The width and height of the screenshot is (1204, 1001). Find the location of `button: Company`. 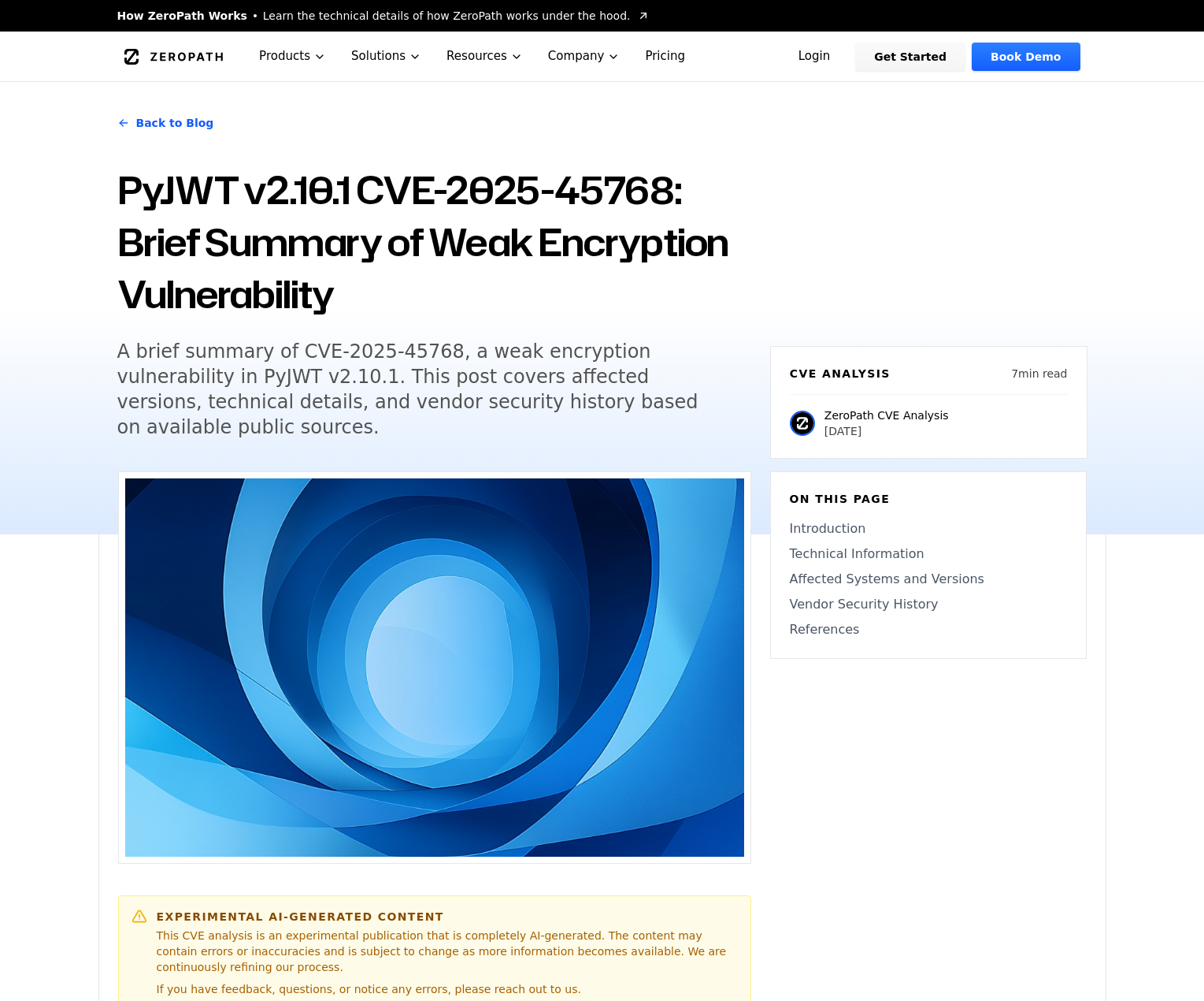

button: Company is located at coordinates (585, 56).